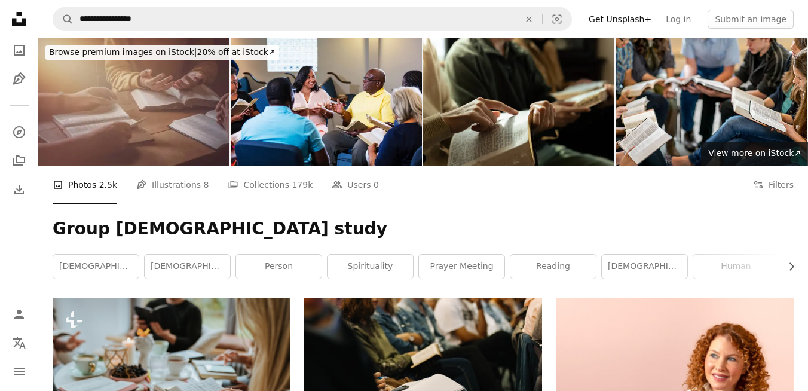 The image size is (808, 391). Describe the element at coordinates (736, 267) in the screenshot. I see `a: human` at that location.